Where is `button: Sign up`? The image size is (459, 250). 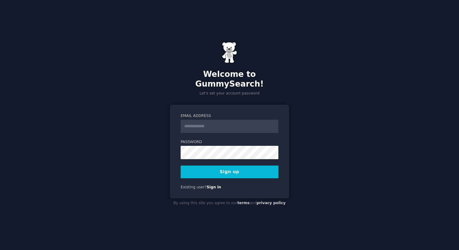
button: Sign up is located at coordinates (230, 172).